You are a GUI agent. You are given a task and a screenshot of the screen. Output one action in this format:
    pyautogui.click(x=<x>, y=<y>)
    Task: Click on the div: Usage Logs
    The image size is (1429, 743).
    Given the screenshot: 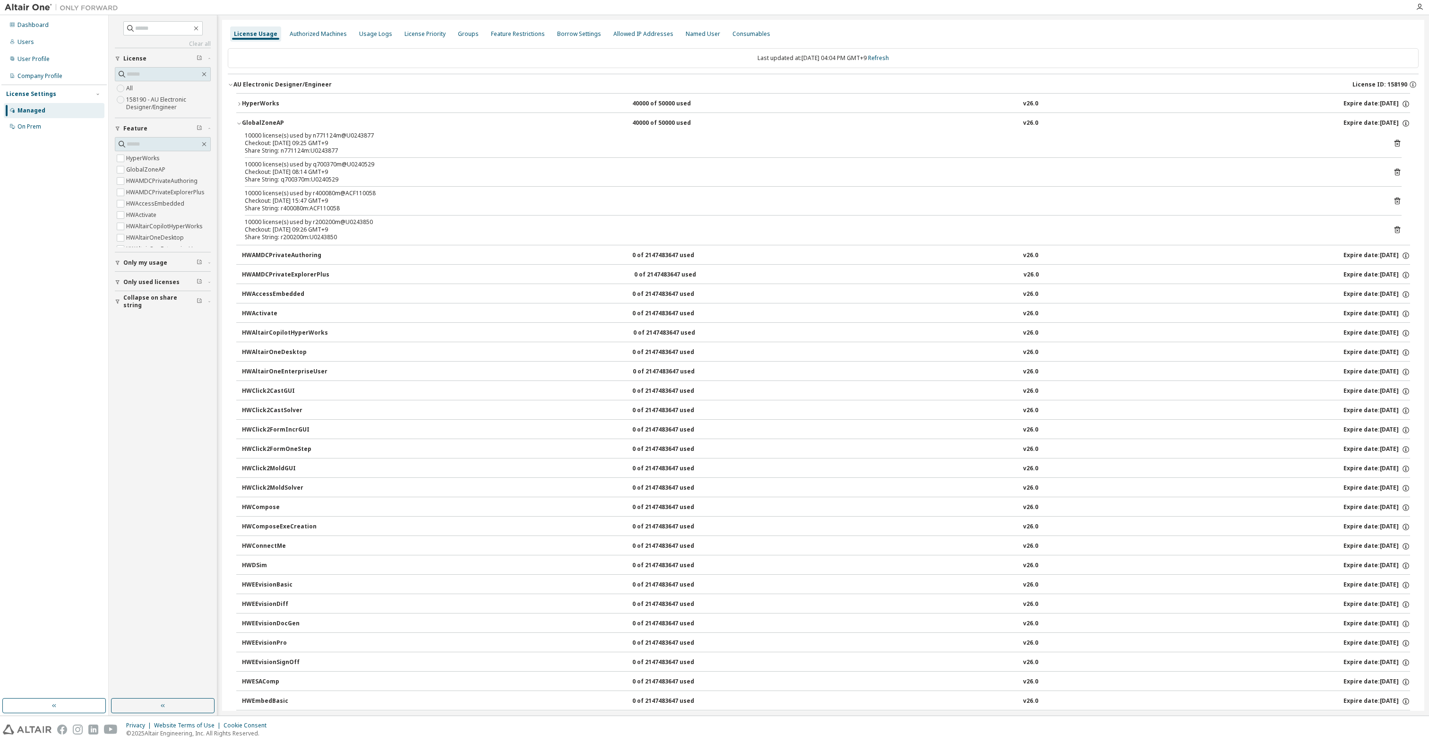 What is the action you would take?
    pyautogui.click(x=376, y=34)
    